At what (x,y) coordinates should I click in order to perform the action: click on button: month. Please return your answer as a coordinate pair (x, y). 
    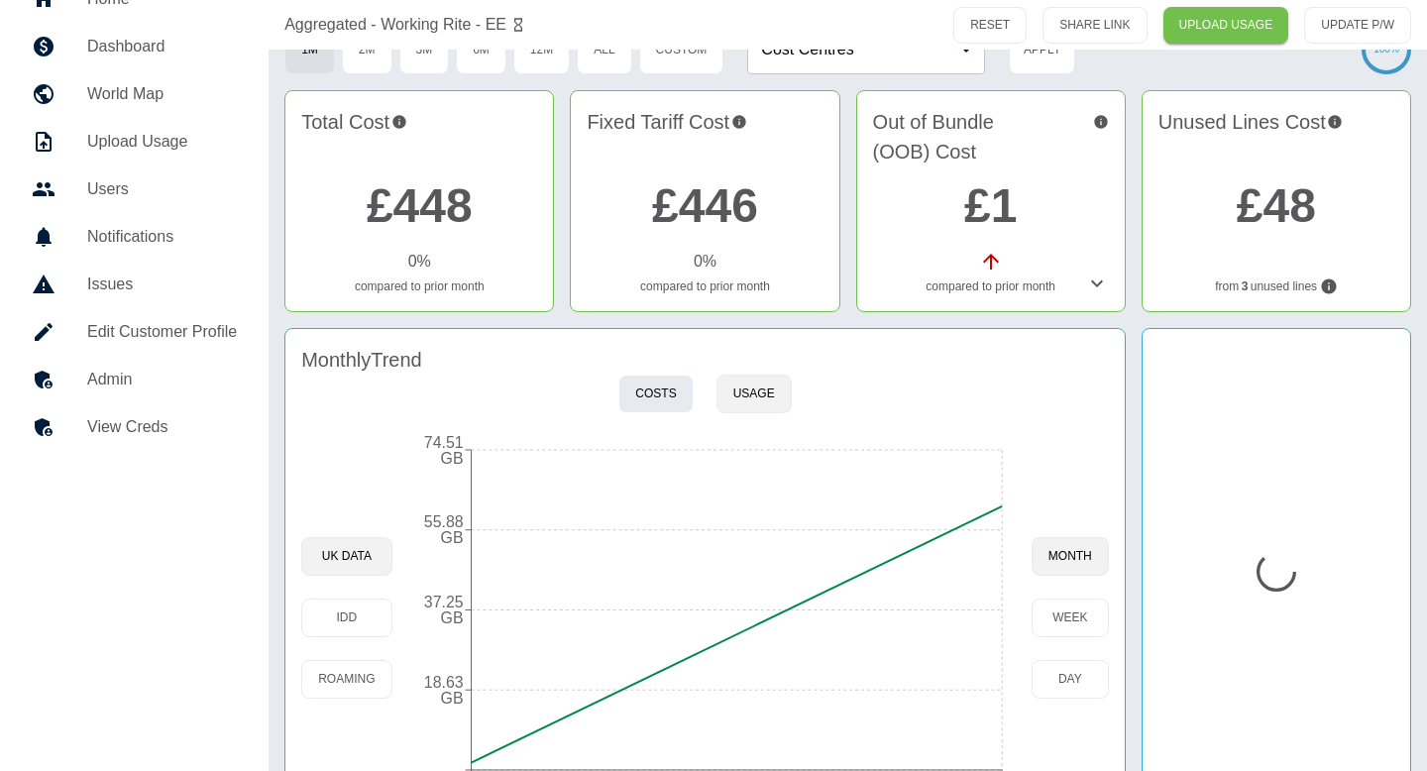
    Looking at the image, I should click on (1070, 556).